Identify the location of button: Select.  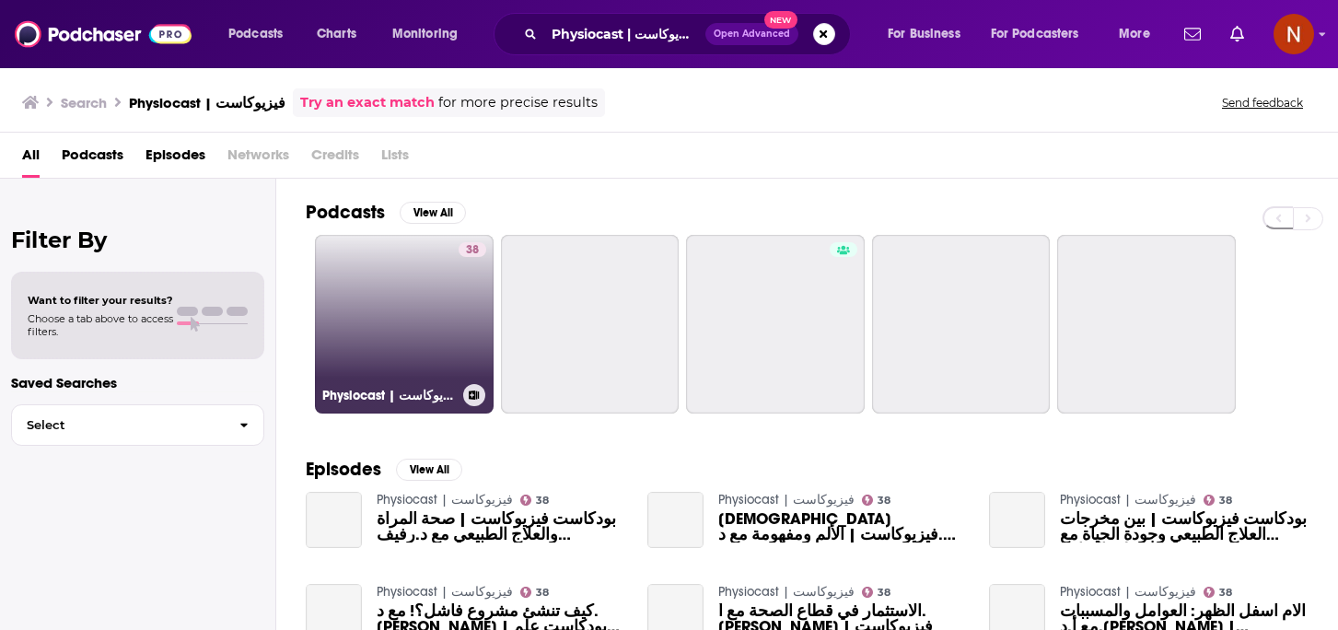
(137, 425).